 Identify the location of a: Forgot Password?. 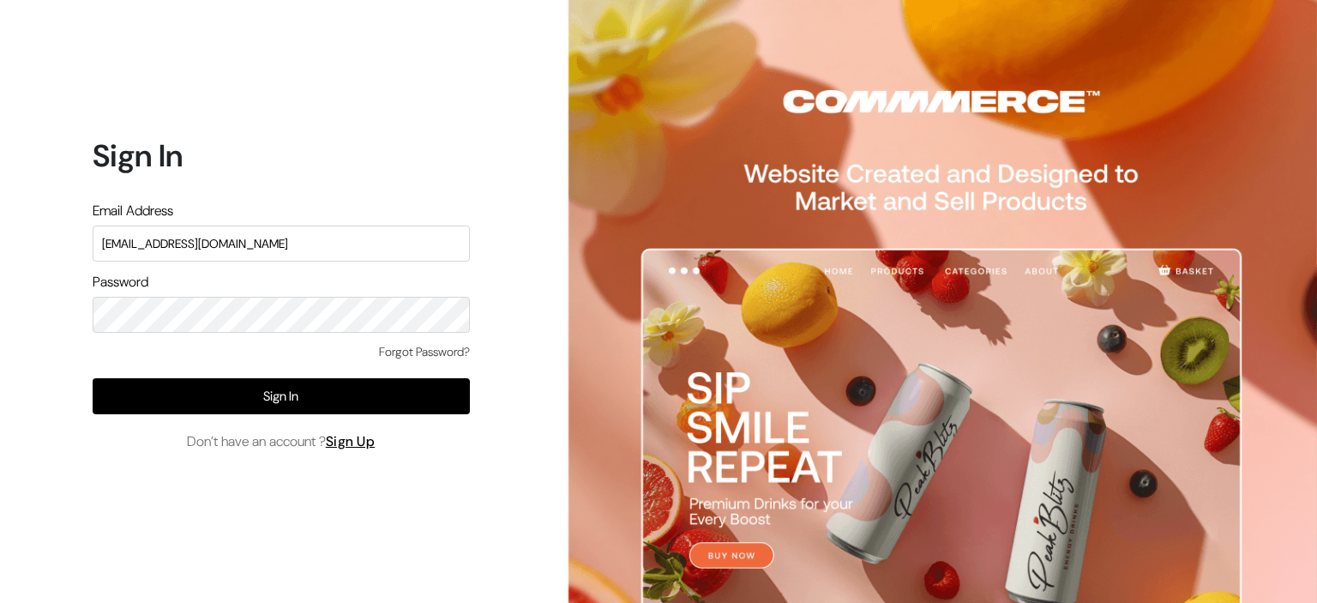
(425, 352).